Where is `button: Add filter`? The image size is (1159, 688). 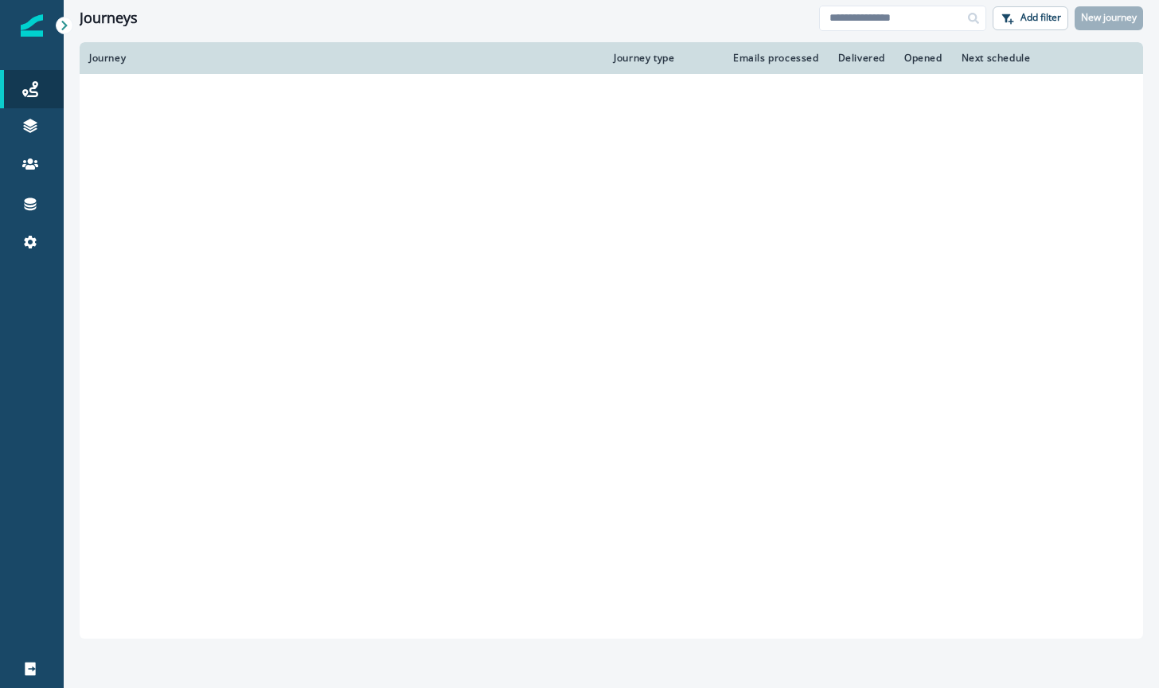
button: Add filter is located at coordinates (1030, 18).